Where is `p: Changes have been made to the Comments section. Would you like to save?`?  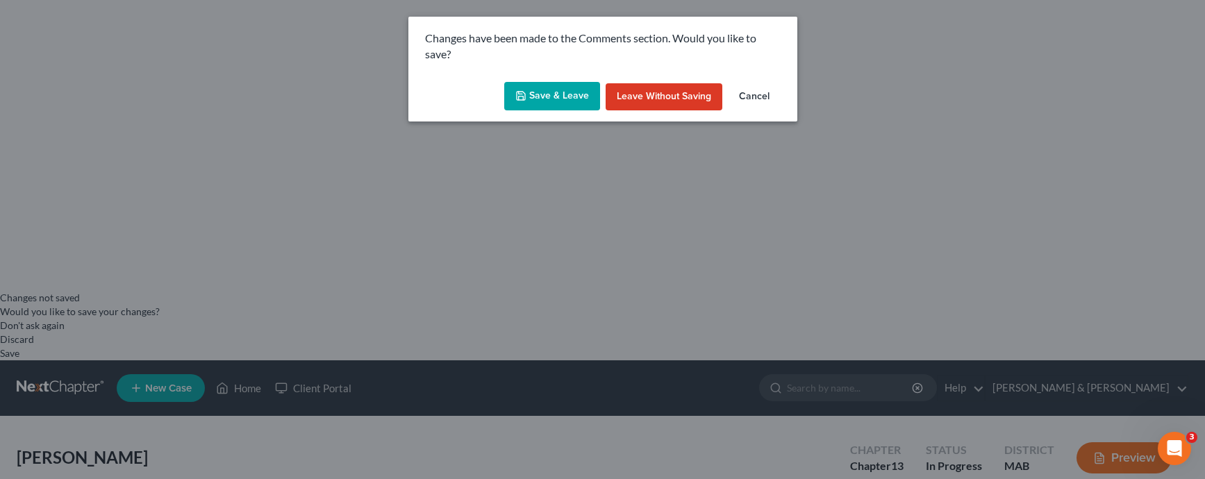 p: Changes have been made to the Comments section. Would you like to save? is located at coordinates (603, 47).